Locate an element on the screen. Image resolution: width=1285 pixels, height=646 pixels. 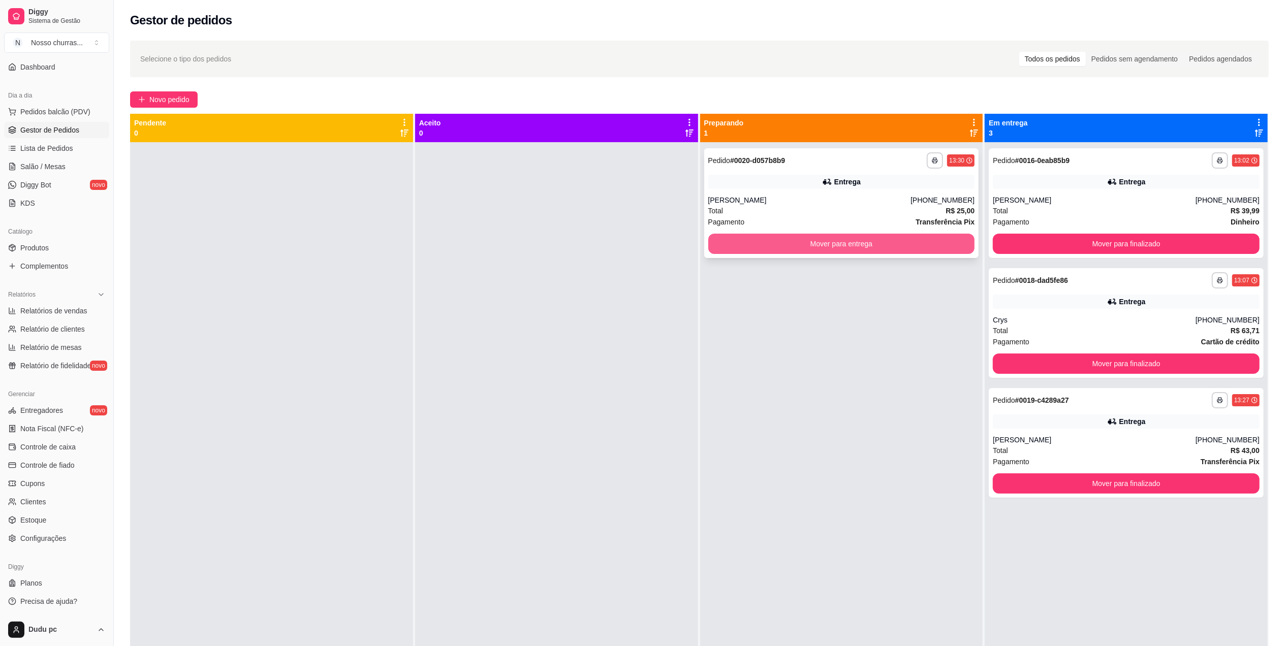
strong: R$ 63,71 is located at coordinates (1244, 331).